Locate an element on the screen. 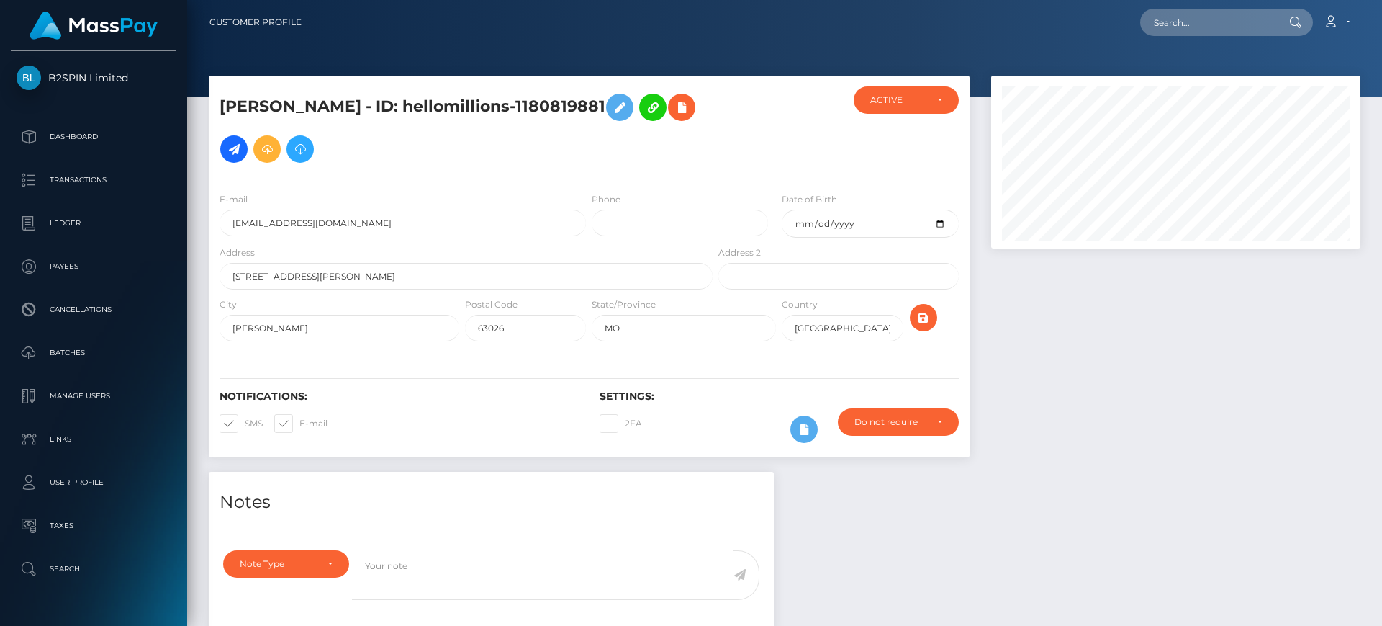  p: Batches is located at coordinates (94, 353).